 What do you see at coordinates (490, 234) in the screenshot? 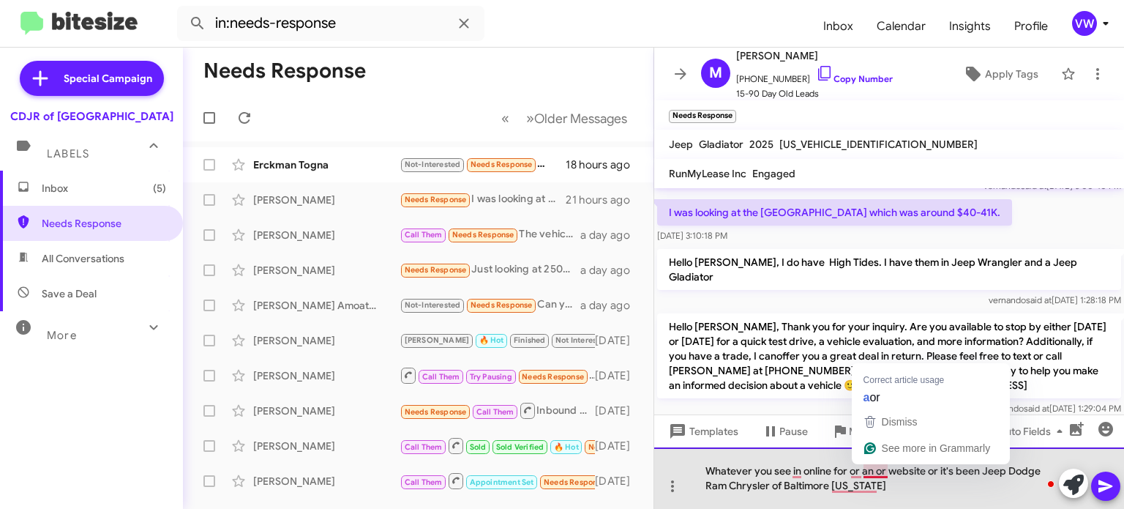
I see `div: The vehicle has been ordered. Can you send me the vehicle order number? A/C Power, Inc.` at bounding box center [490, 234].